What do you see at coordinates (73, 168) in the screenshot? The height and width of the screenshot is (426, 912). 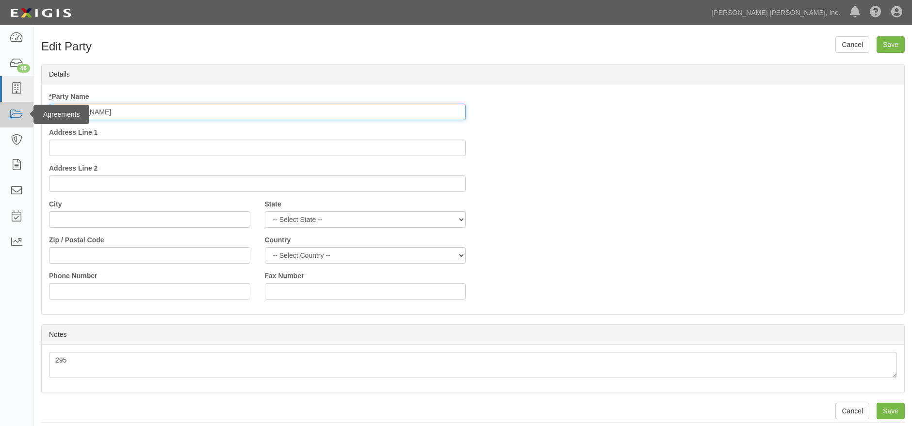 I see `label: Address Line 2` at bounding box center [73, 168].